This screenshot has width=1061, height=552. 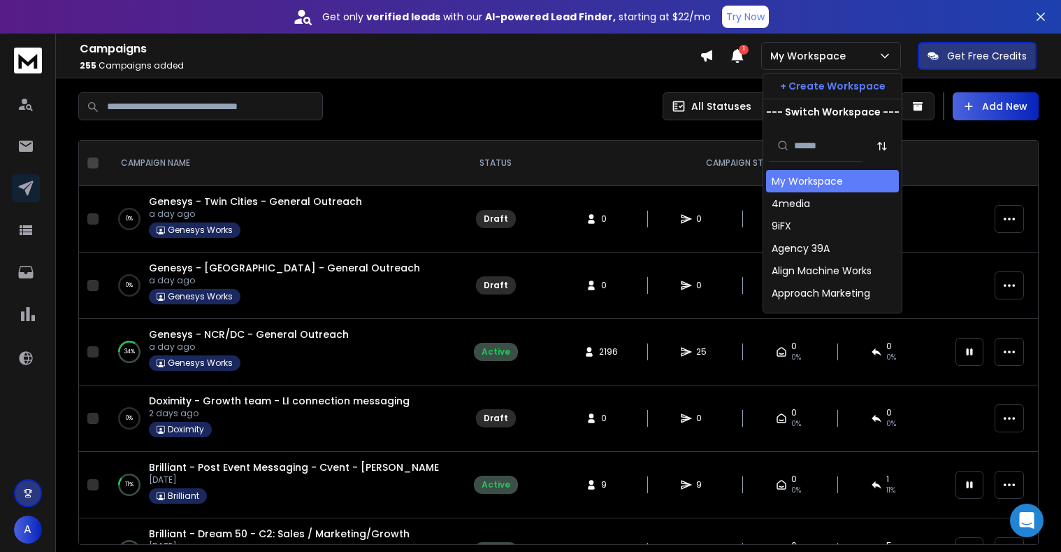 I want to click on p: 11 %, so click(x=129, y=484).